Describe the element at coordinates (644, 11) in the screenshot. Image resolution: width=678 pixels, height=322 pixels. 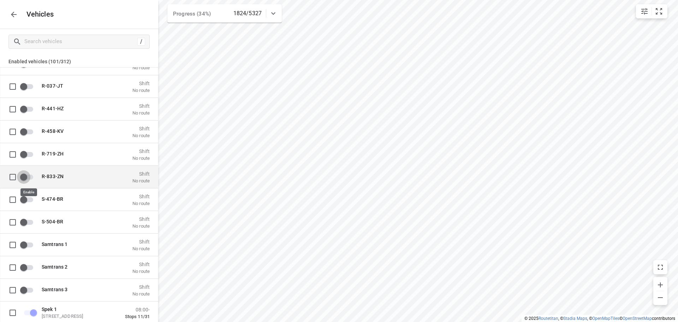
I see `button: Map settings` at that location.